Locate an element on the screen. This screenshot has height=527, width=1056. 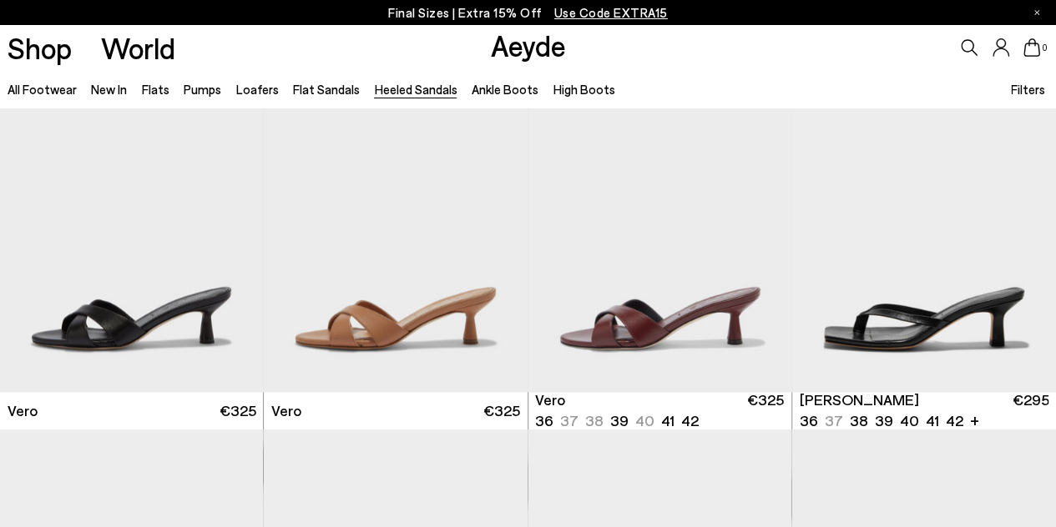
a: Ankle Boots is located at coordinates (505, 89).